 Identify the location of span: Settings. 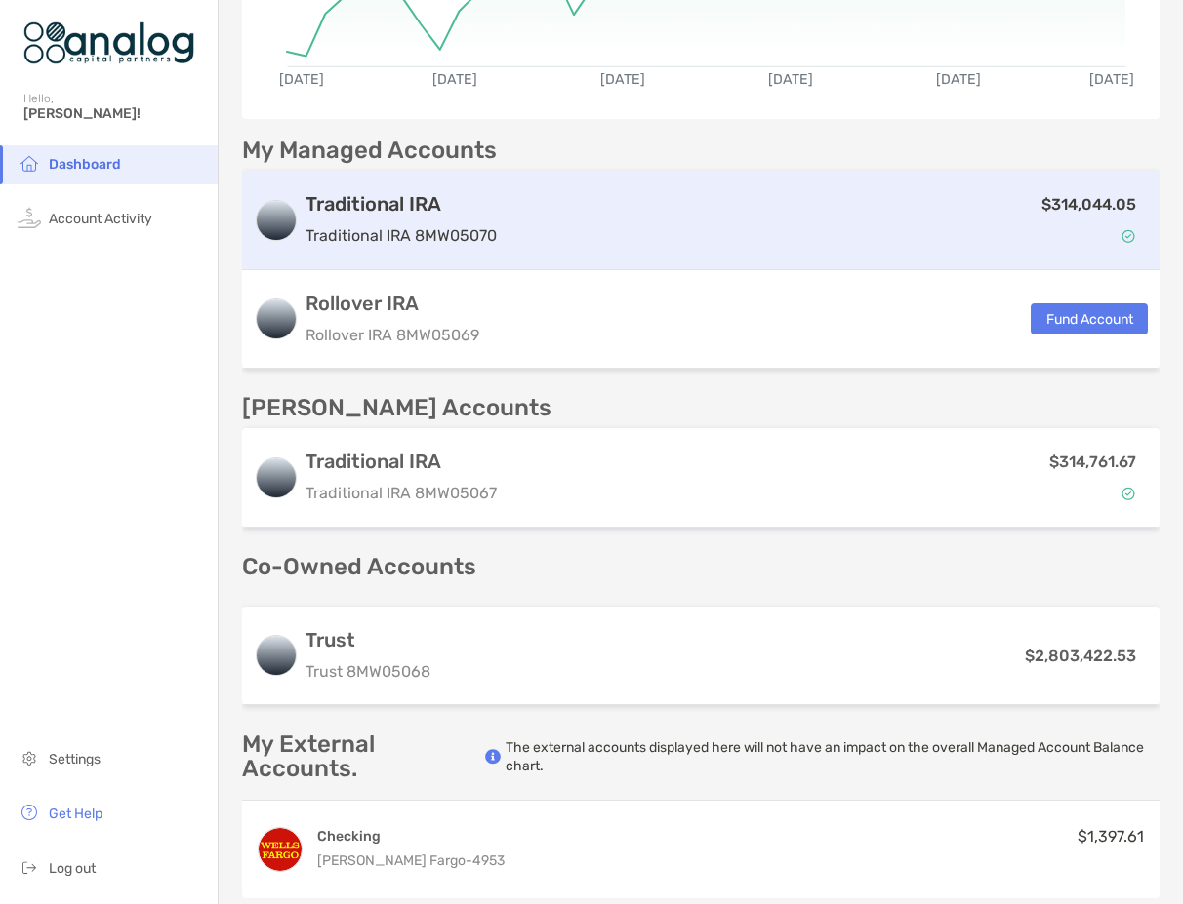
(74, 759).